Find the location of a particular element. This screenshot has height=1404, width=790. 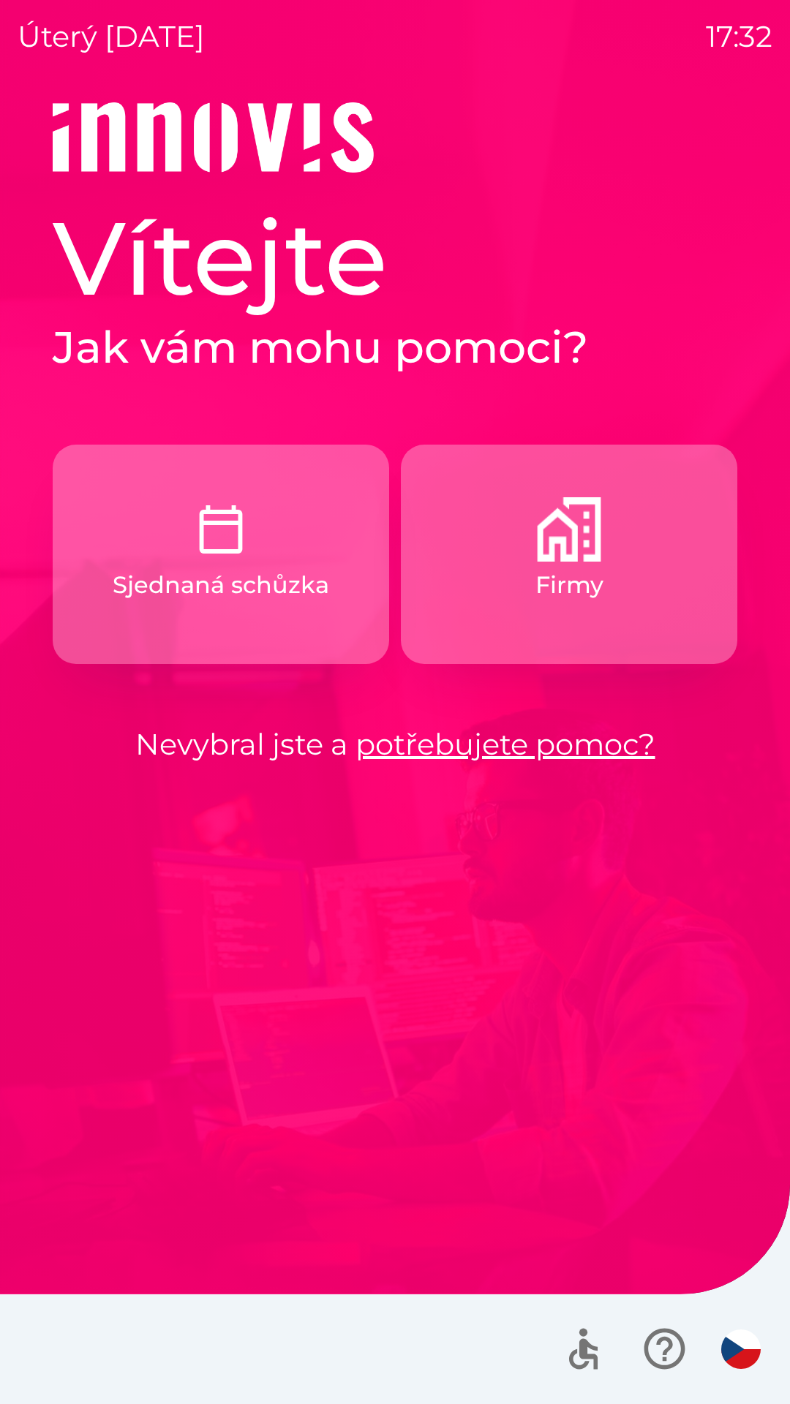

img: 9a63d080-8abe-4a1b-b674-f4d7141fb94c.png is located at coordinates (569, 529).